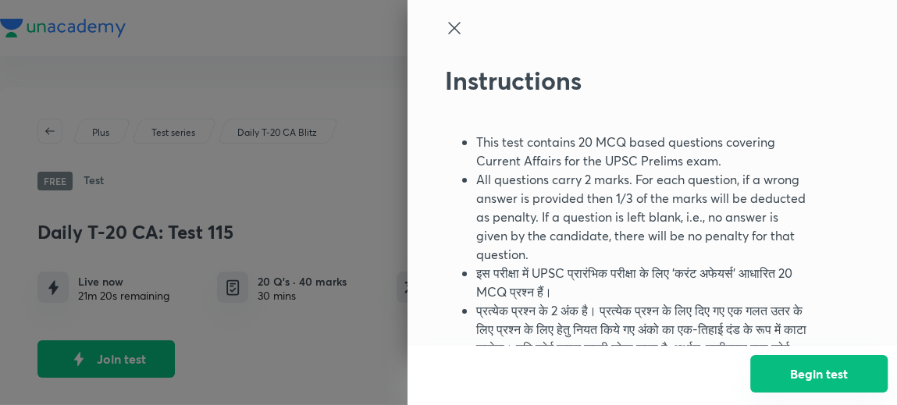 Image resolution: width=897 pixels, height=405 pixels. I want to click on li: प्रत्येक प्रश्न के 2 अंक है। प्रत्येक प्रश्न के लिए दिए गए एक गलत उतर के लिए प्रश्न के लिए हेतु न..., so click(642, 339).